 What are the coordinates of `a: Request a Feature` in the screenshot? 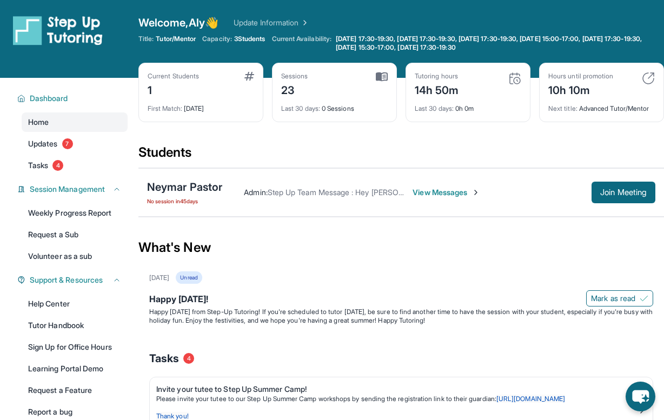 It's located at (75, 390).